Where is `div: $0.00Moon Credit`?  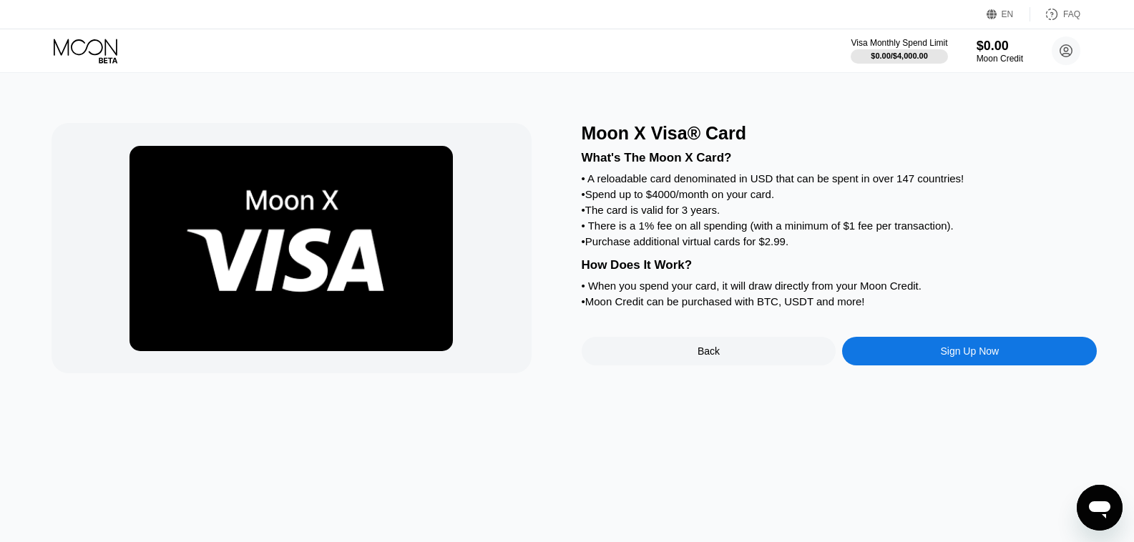
div: $0.00Moon Credit is located at coordinates (1000, 51).